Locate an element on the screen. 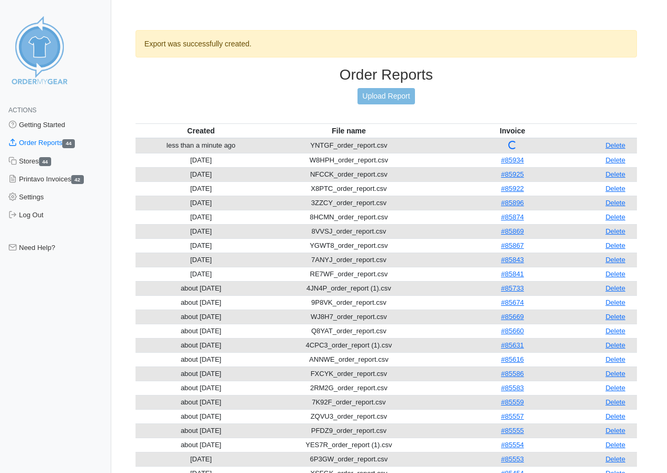  a: #85557 is located at coordinates (512, 416).